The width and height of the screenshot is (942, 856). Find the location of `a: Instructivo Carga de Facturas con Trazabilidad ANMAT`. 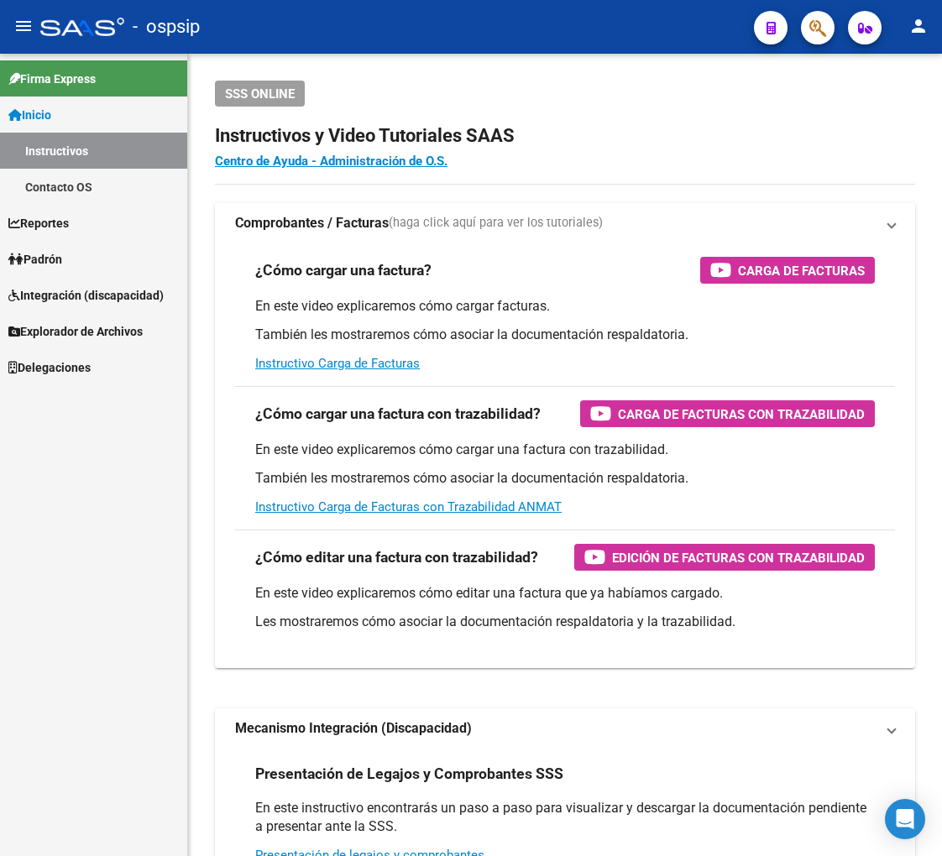

a: Instructivo Carga de Facturas con Trazabilidad ANMAT is located at coordinates (408, 507).